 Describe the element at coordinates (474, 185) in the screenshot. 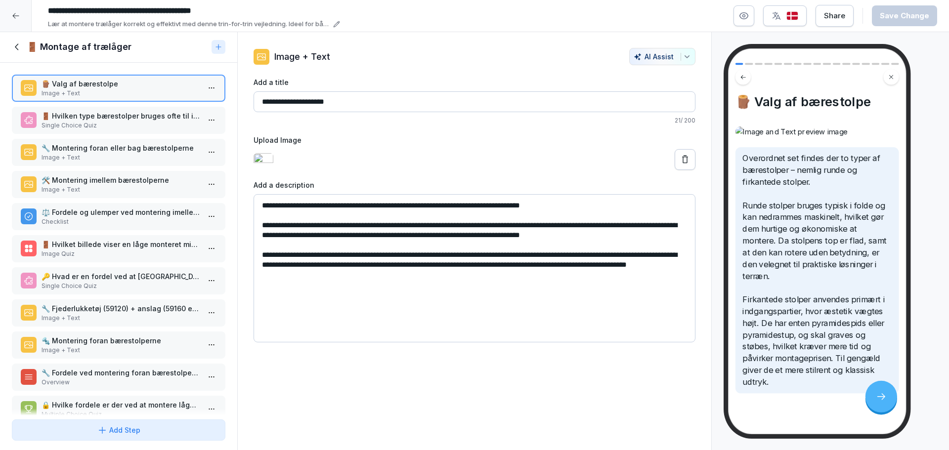

I see `label: Add a description` at that location.